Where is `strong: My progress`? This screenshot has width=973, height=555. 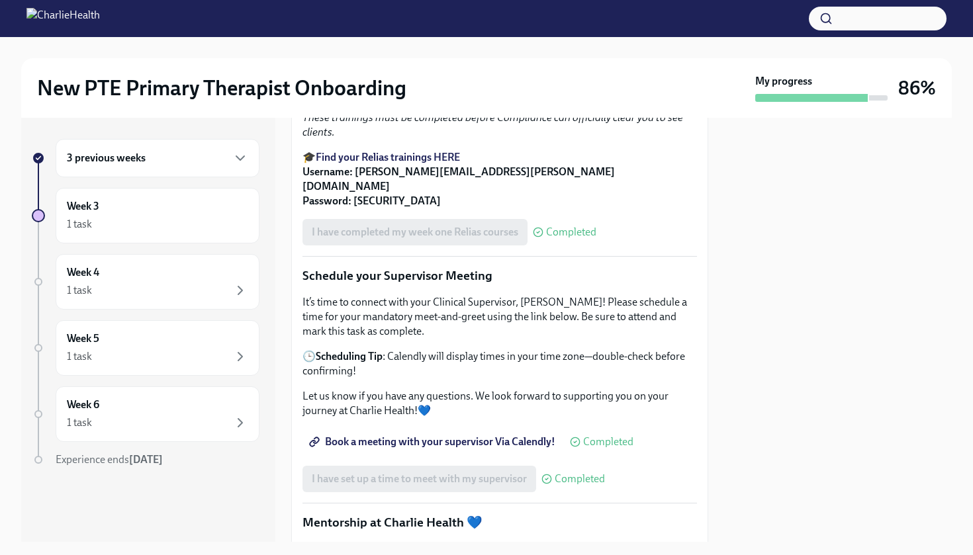
strong: My progress is located at coordinates (783, 81).